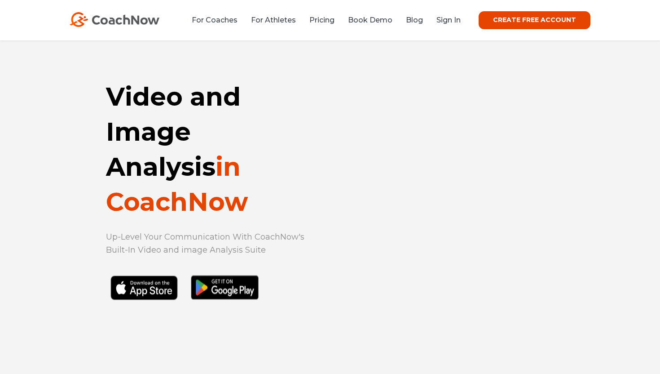 Image resolution: width=660 pixels, height=374 pixels. What do you see at coordinates (218, 149) in the screenshot?
I see `h1: Video and Image Analysis` at bounding box center [218, 149].